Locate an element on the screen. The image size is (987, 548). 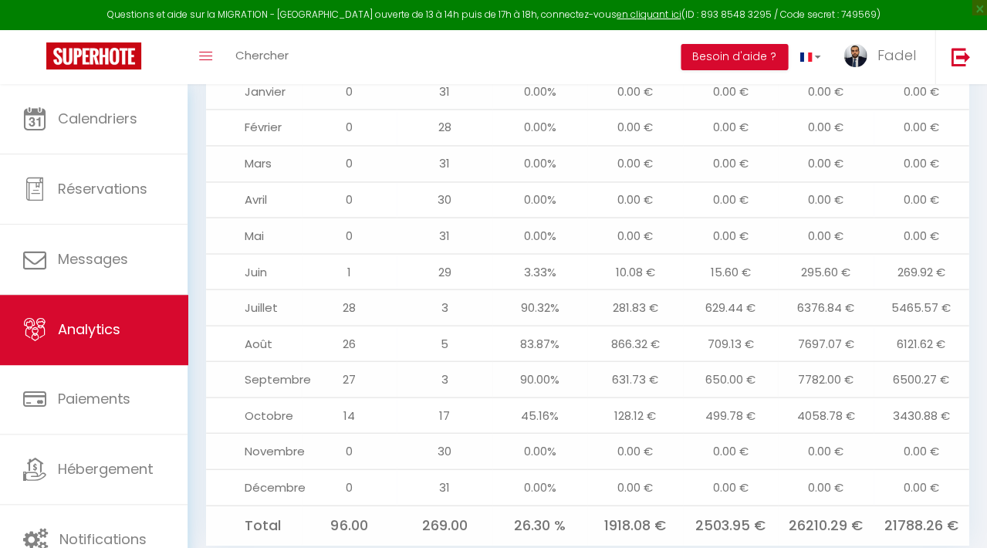
td: 709.13 € is located at coordinates (731, 343).